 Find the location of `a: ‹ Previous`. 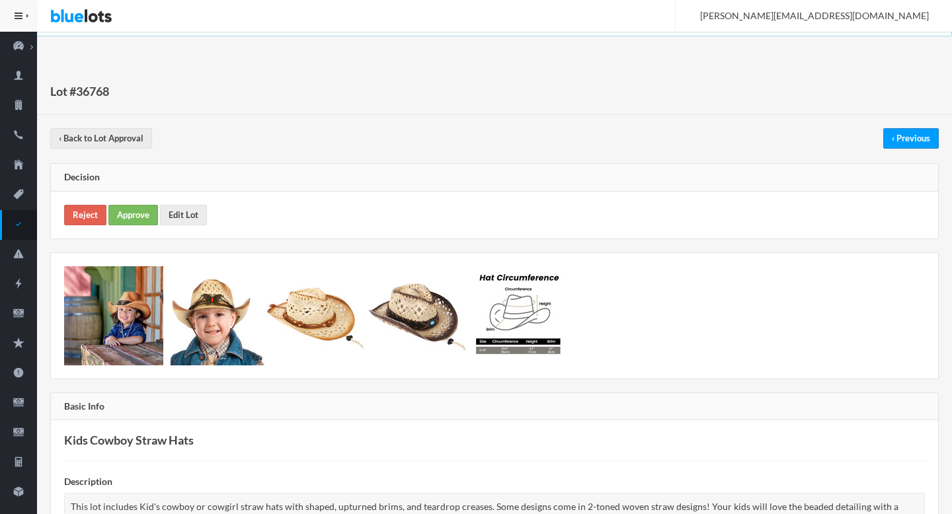

a: ‹ Previous is located at coordinates (911, 138).